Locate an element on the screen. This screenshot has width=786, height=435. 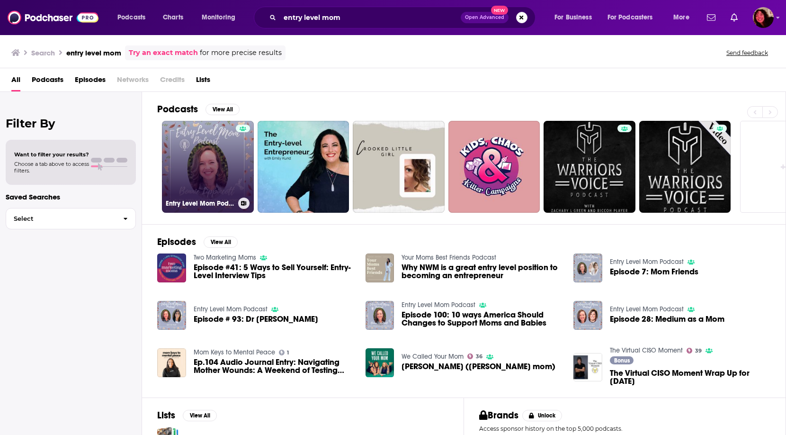
a: Episodes is located at coordinates (90, 81).